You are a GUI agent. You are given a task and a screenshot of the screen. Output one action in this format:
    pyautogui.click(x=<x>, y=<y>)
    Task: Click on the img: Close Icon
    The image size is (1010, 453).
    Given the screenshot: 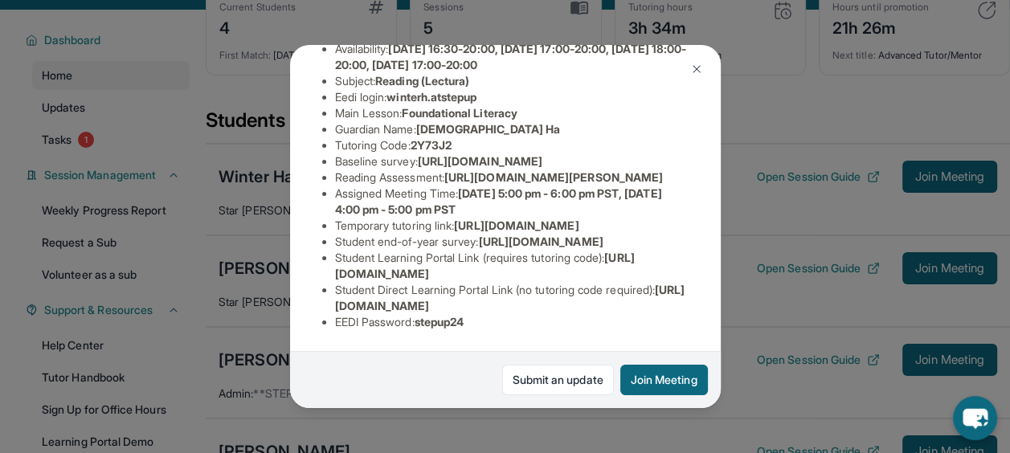 What is the action you would take?
    pyautogui.click(x=697, y=69)
    